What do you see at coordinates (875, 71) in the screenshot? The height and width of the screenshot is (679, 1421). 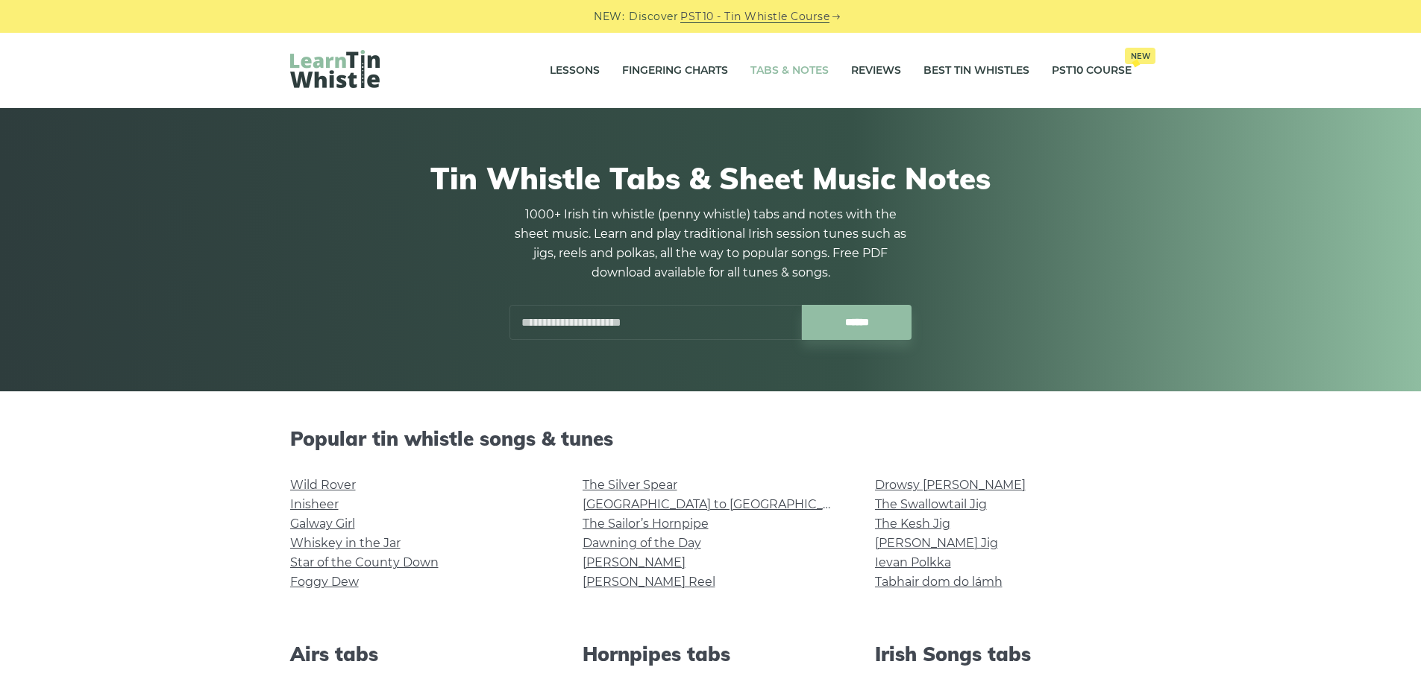 I see `a: Reviews` at bounding box center [875, 71].